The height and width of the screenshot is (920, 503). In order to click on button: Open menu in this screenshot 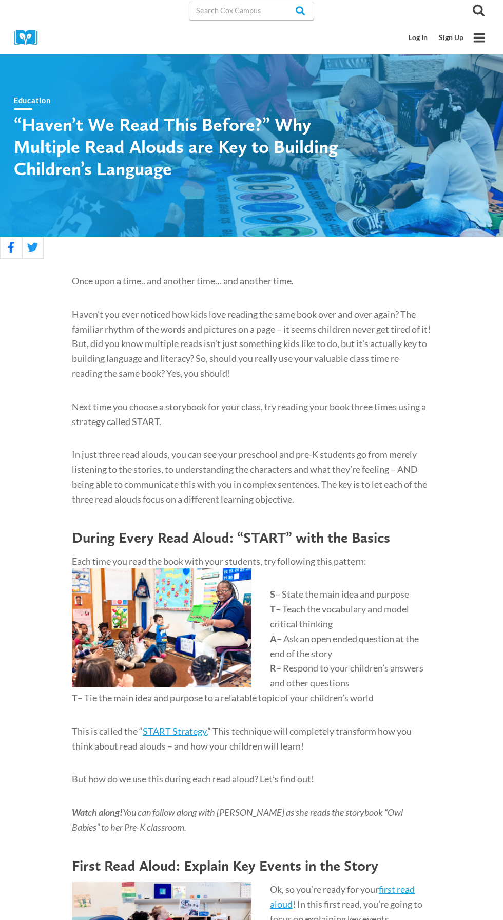, I will do `click(479, 37)`.